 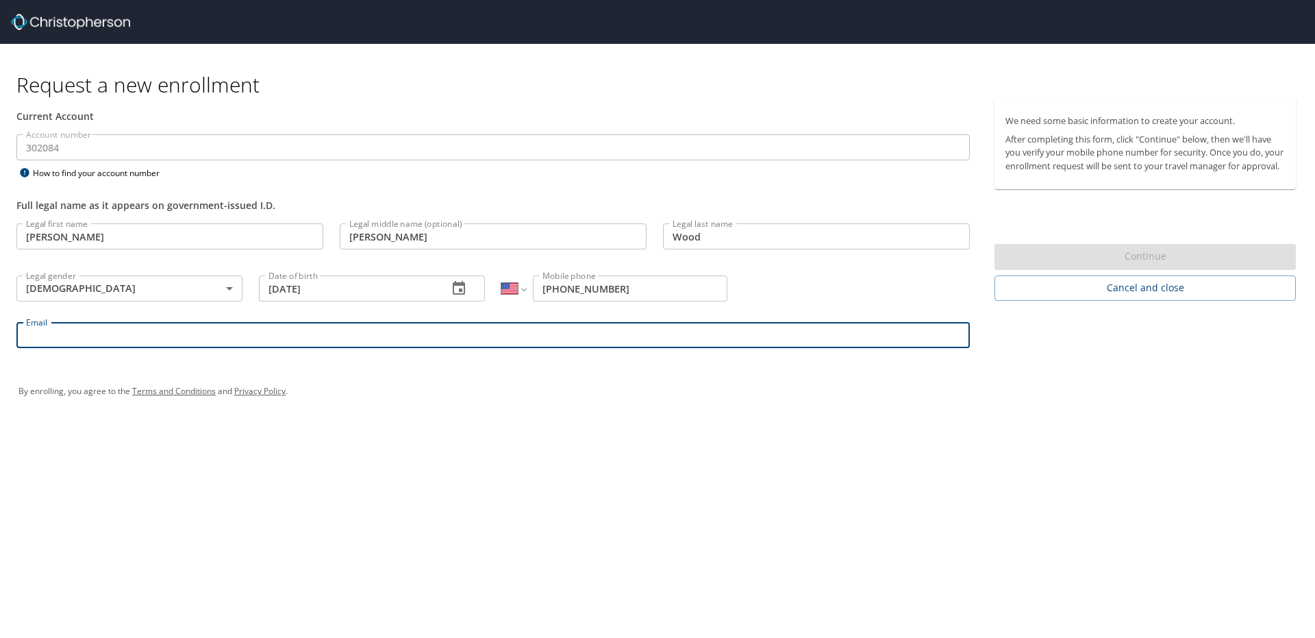 I want to click on a: Terms and Conditions, so click(x=174, y=390).